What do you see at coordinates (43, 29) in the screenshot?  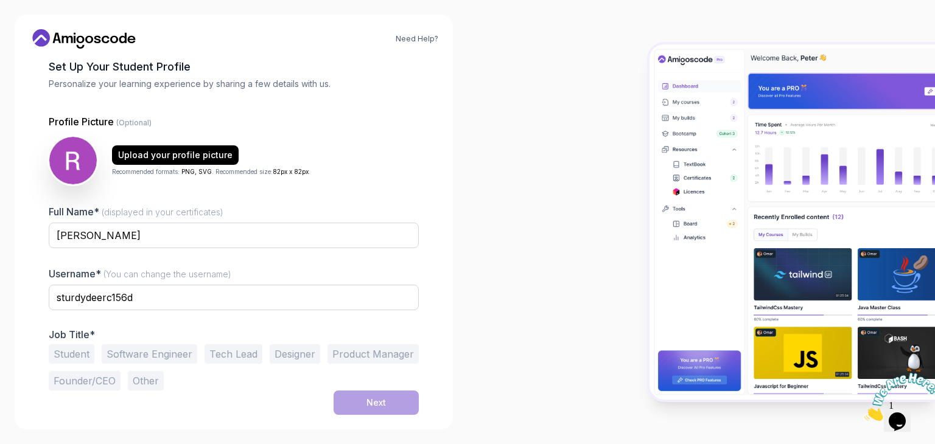 I see `img: Chat attention grabber` at bounding box center [43, 29].